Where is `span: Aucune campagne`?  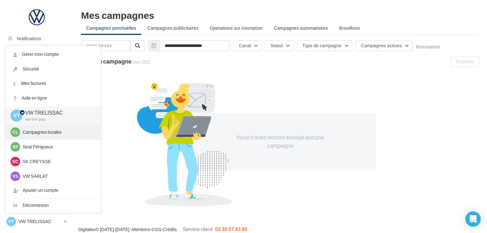 span: Aucune campagne is located at coordinates (106, 61).